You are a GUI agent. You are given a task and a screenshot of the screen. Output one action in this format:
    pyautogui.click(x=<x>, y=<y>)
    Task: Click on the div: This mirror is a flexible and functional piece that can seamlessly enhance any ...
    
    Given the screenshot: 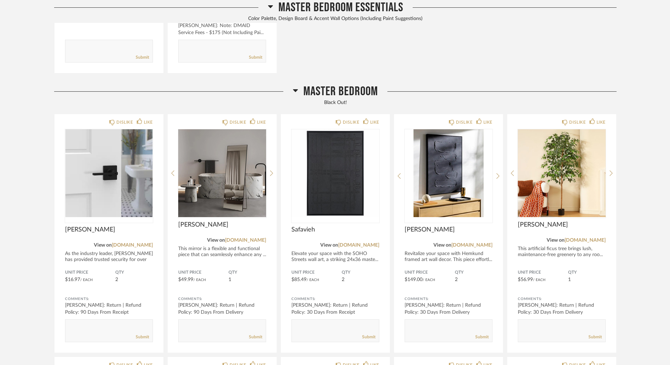 What is the action you would take?
    pyautogui.click(x=222, y=252)
    